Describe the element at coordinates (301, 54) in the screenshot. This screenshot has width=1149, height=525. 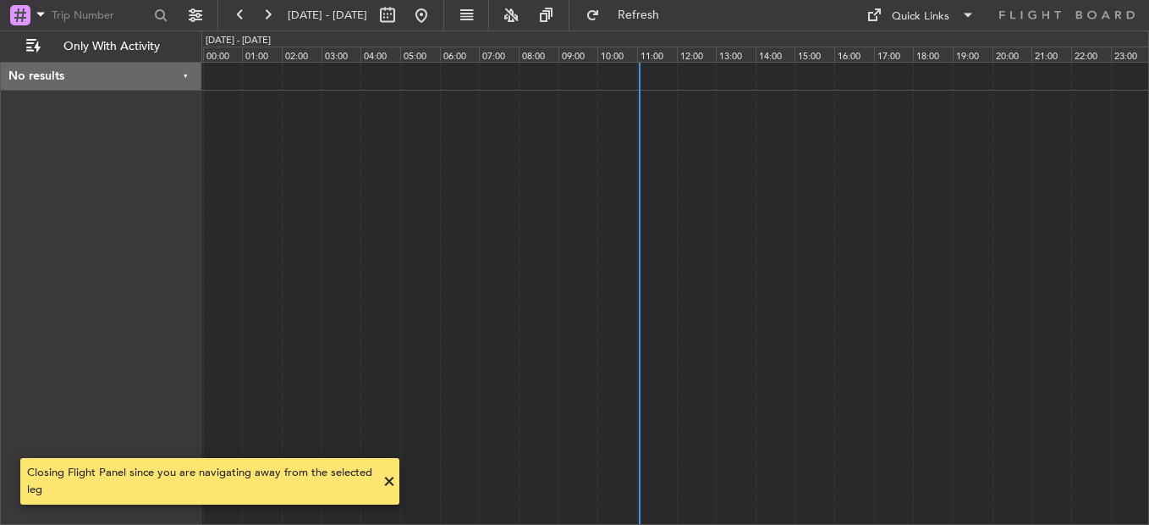
I see `div: 02:00` at that location.